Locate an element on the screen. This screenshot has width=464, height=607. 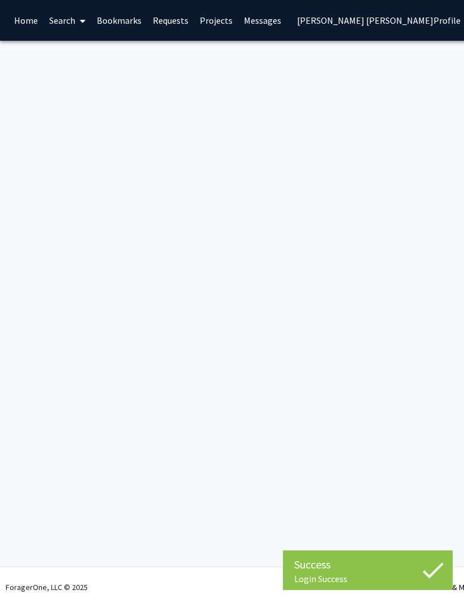
a: Messages is located at coordinates (262, 20).